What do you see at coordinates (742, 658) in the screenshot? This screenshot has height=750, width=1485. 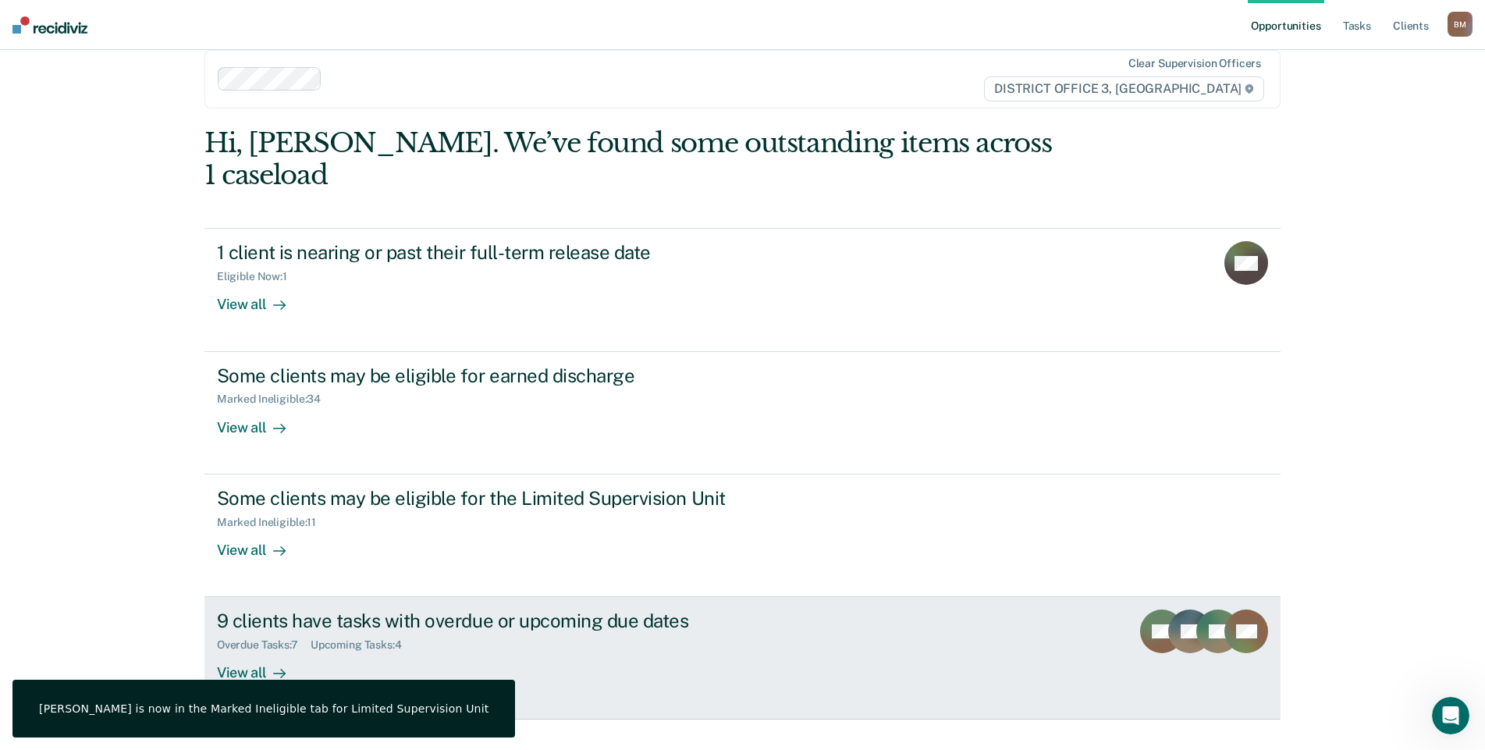 I see `a: 9 clients have tasks with overdue or upcoming due datesOverdue Tasks:7Upcoming Tasks:4View all` at bounding box center [742, 658].